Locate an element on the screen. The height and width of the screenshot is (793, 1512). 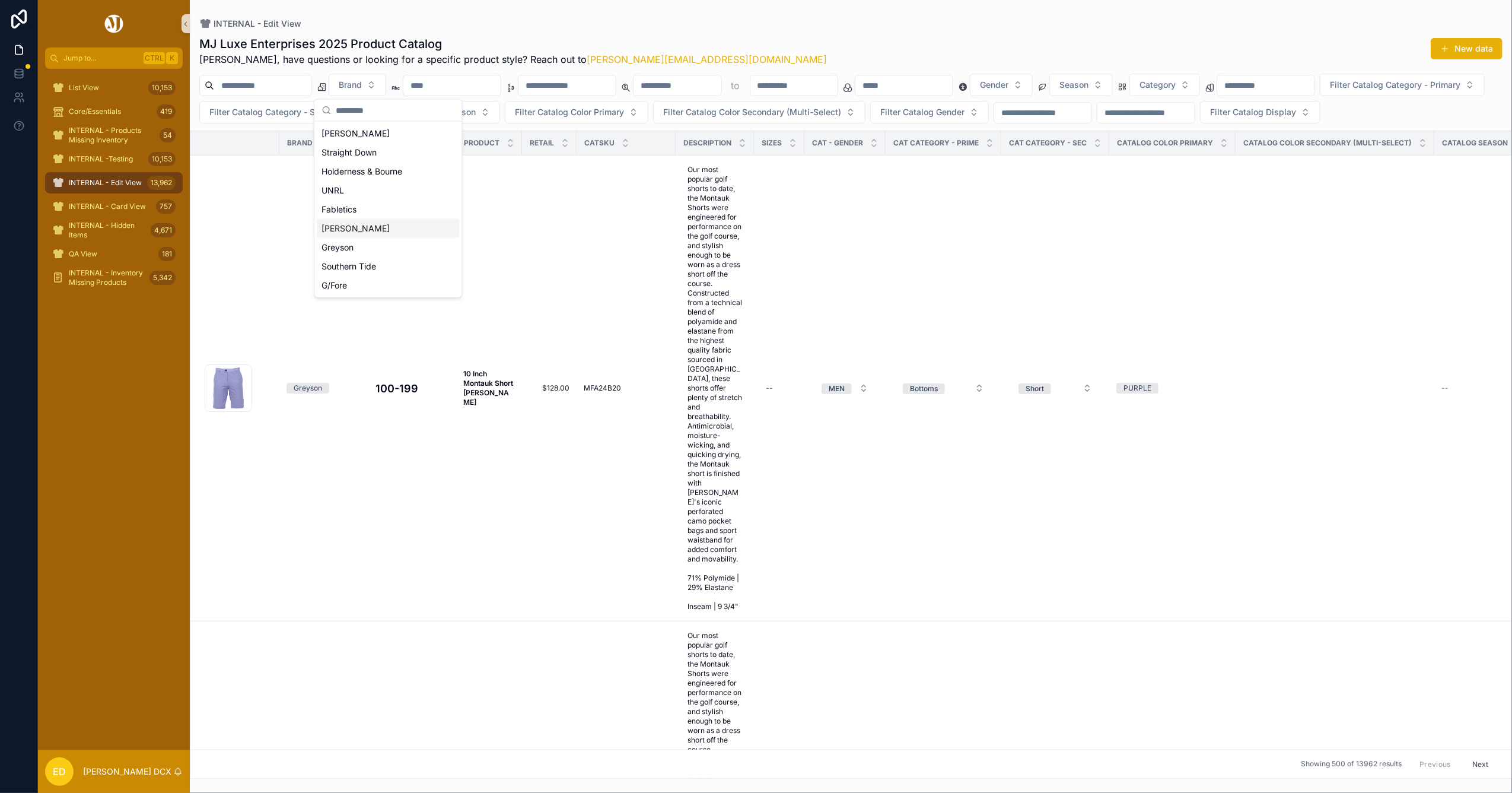
span: Season is located at coordinates (1073, 84).